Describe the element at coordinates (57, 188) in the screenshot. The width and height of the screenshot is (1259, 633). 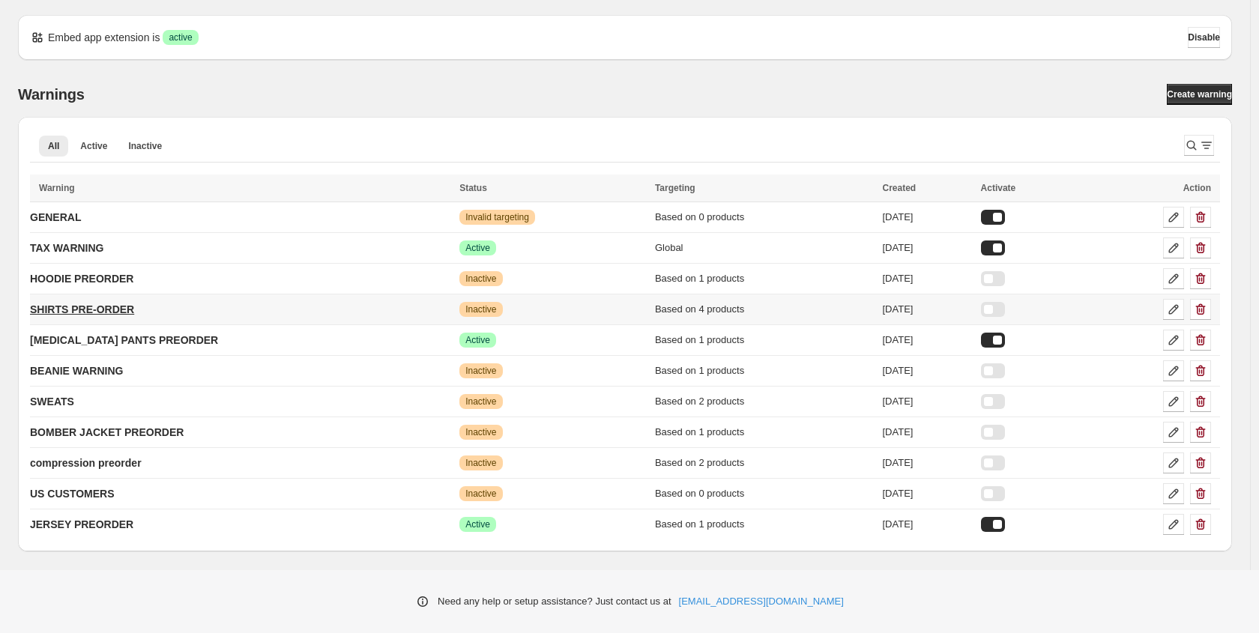
I see `span: Warning` at that location.